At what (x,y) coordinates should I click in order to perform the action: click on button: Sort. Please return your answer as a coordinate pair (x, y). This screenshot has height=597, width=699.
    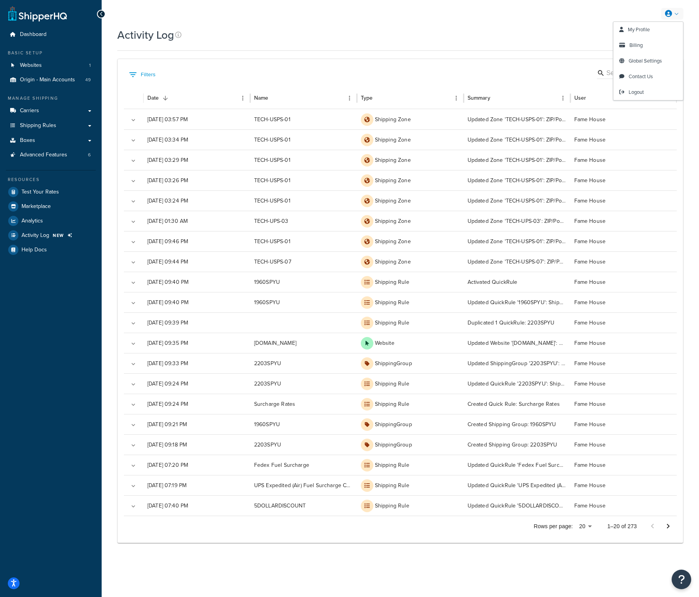
    Looking at the image, I should click on (274, 98).